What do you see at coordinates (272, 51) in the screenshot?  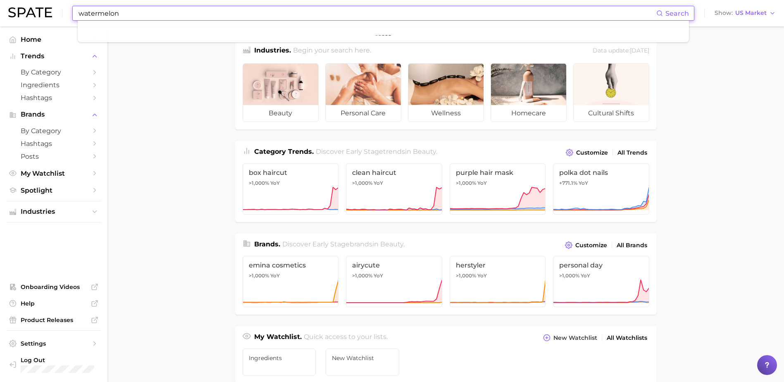 I see `h1: Industries.` at bounding box center [272, 51].